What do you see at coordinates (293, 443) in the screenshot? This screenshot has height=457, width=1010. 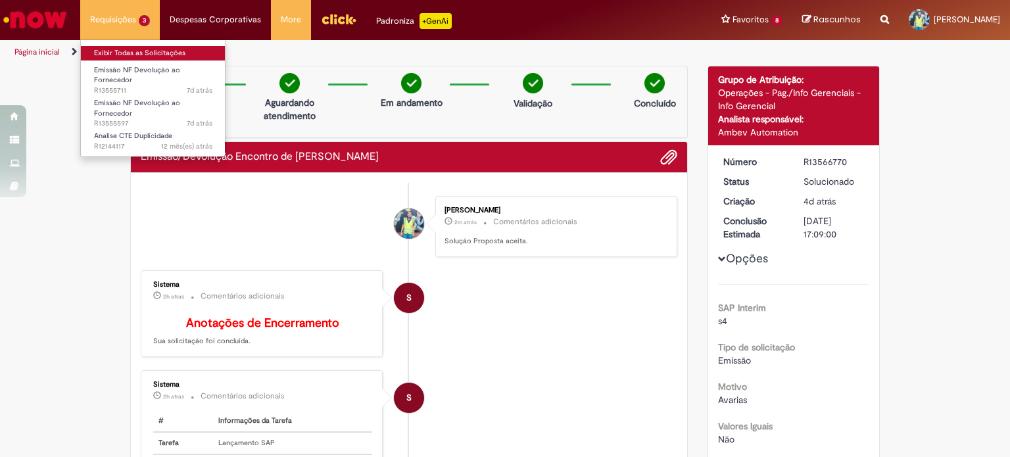 I see `td: Lançamento SAP` at bounding box center [293, 443].